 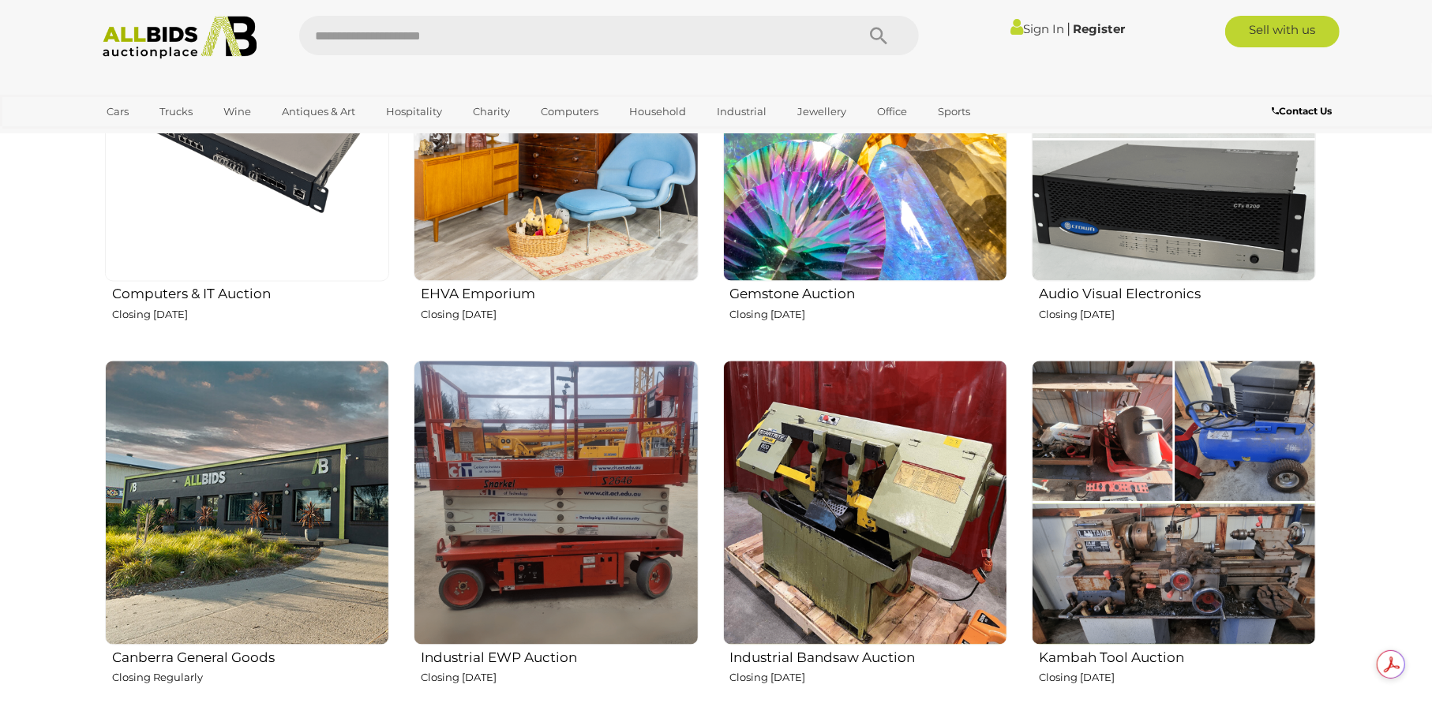 What do you see at coordinates (247, 503) in the screenshot?
I see `img: Canberra General Goods` at bounding box center [247, 503].